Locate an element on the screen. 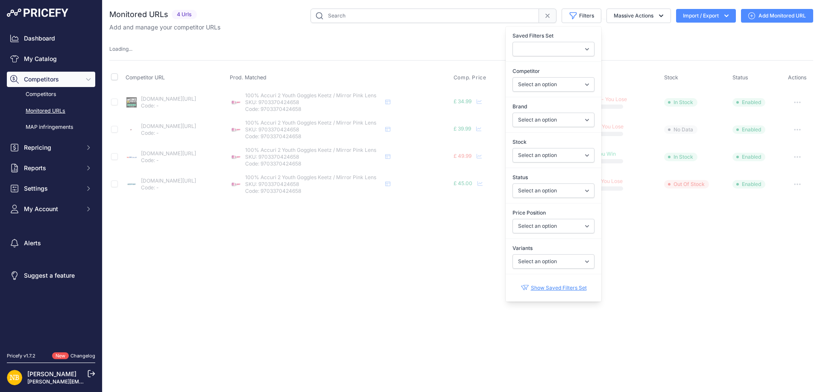  span: £ 39.99 is located at coordinates (462, 129).